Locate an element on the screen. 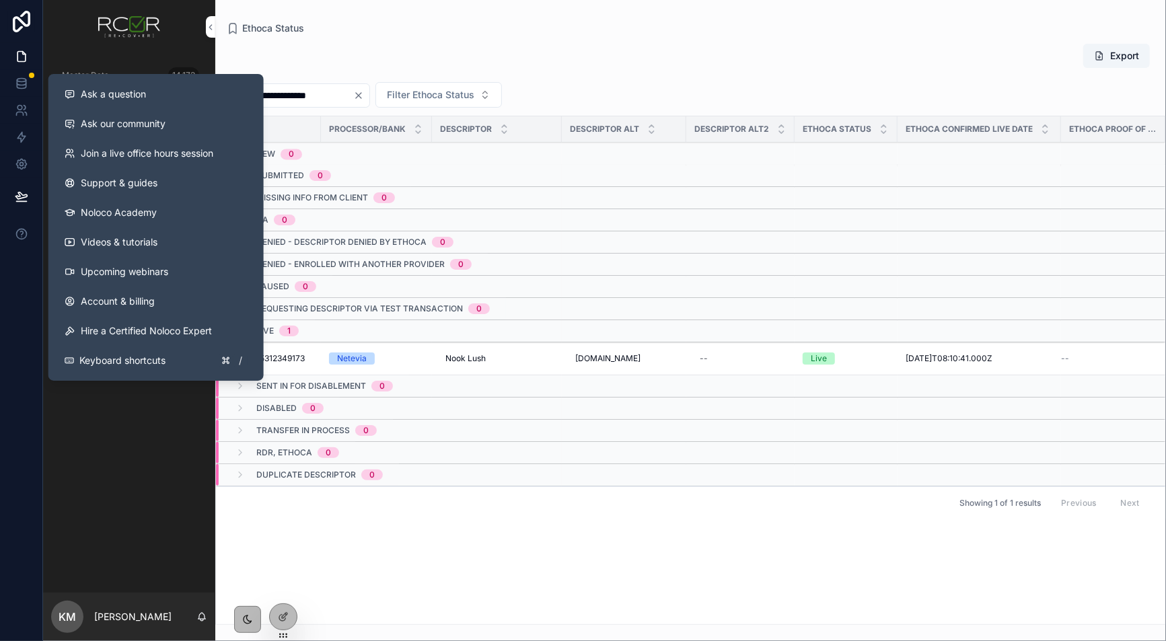 The image size is (1166, 641). span: Master Data is located at coordinates (85, 75).